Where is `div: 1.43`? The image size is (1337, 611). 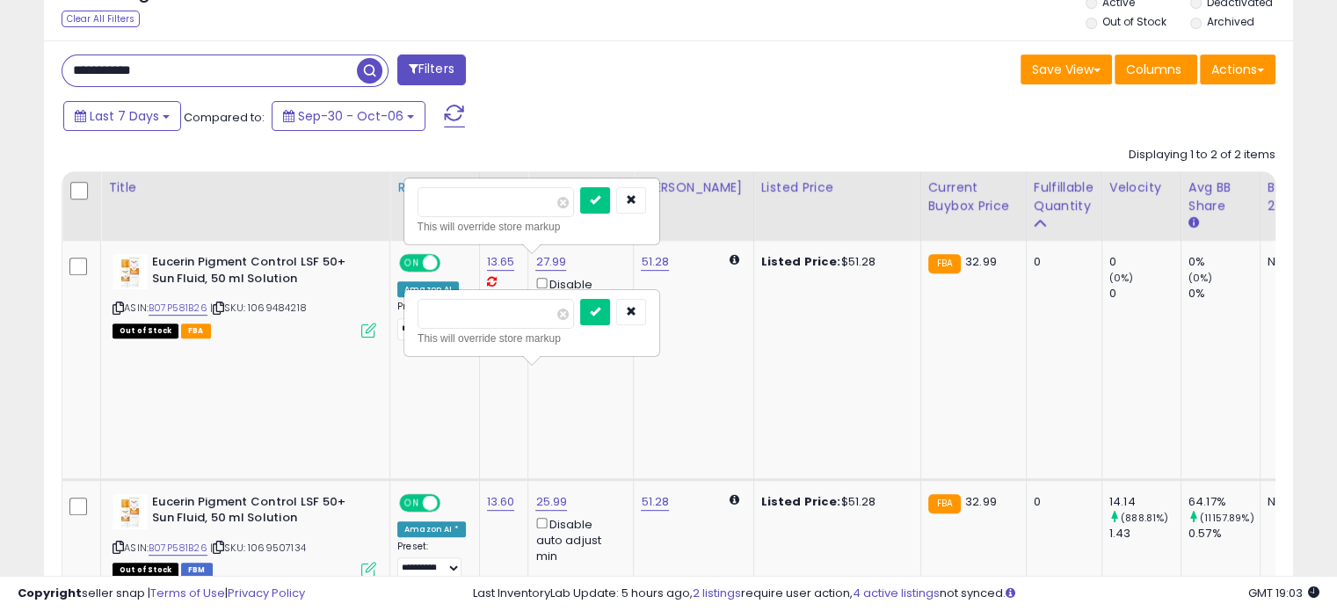
div: 1.43 is located at coordinates (1145, 534).